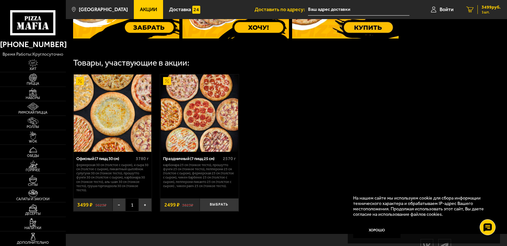 This screenshot has width=507, height=246. Describe the element at coordinates (131, 63) in the screenshot. I see `div: Товары, участвующие в акции:` at that location.